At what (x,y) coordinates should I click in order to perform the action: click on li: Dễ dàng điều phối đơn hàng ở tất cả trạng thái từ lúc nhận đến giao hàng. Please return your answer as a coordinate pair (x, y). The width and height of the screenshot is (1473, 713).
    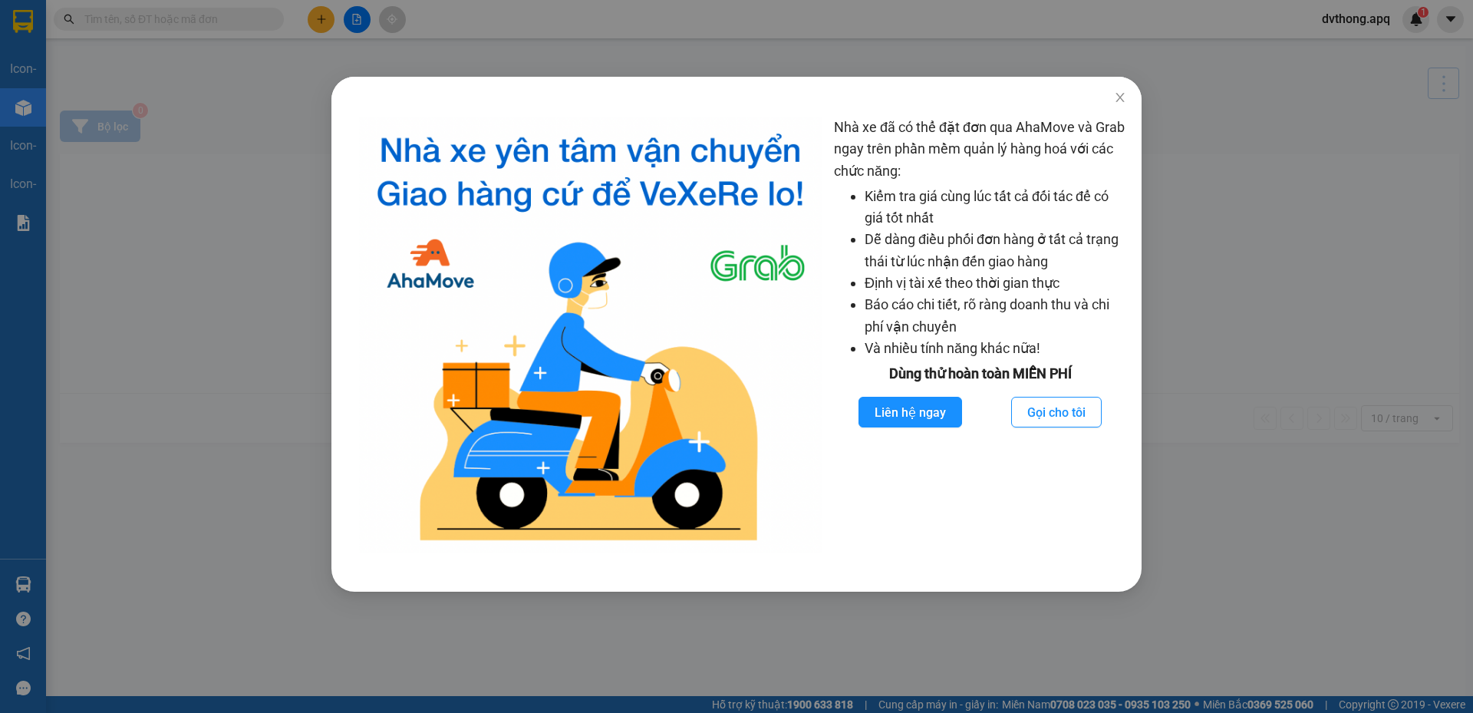
    Looking at the image, I should click on (995, 250).